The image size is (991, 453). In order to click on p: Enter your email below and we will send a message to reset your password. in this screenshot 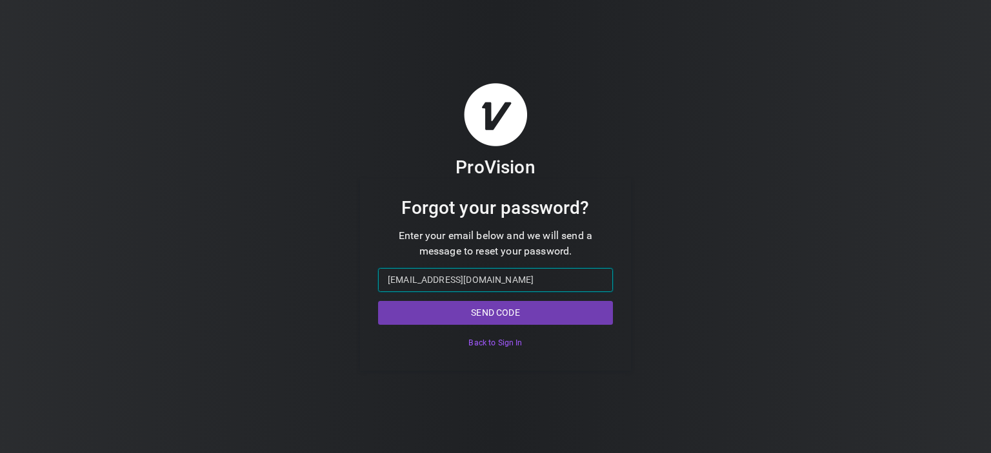, I will do `click(495, 244)`.